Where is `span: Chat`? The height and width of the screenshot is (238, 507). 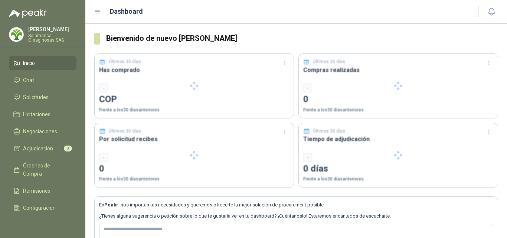 span: Chat is located at coordinates (29, 80).